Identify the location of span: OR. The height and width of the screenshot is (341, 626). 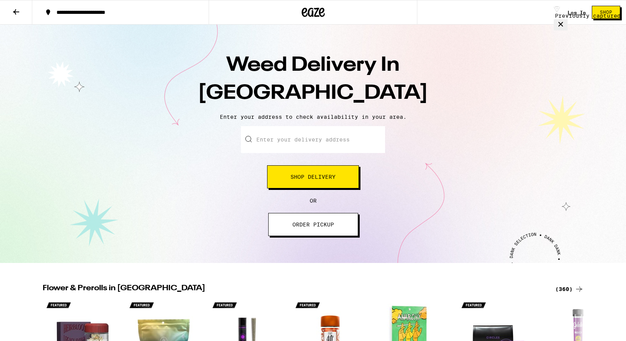
(313, 201).